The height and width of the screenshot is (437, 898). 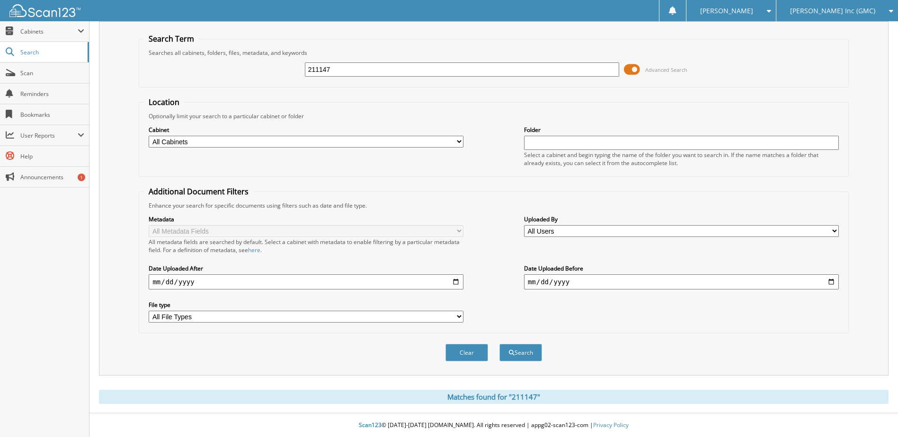 What do you see at coordinates (493, 53) in the screenshot?
I see `div: Searches all cabinets, folders, files, metadata, and keywords` at bounding box center [493, 53].